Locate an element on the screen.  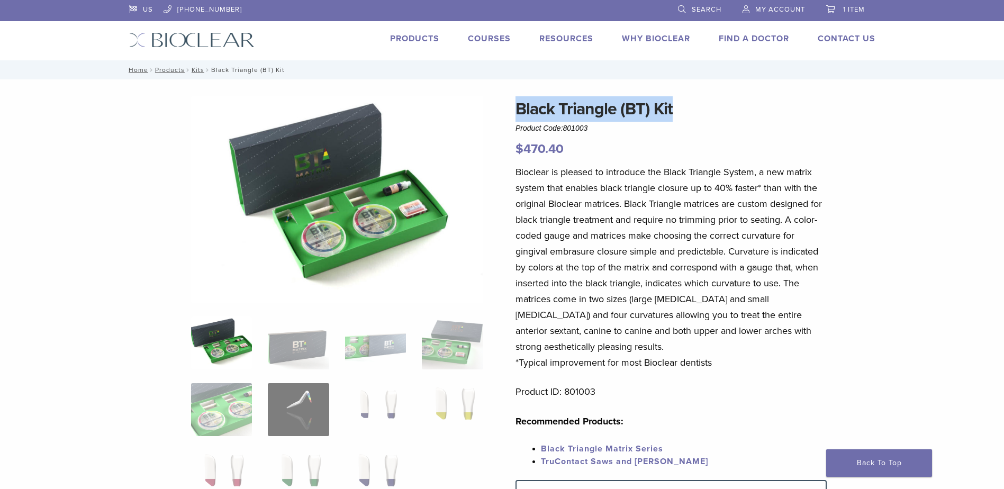
img: Bioclear is located at coordinates (192, 40).